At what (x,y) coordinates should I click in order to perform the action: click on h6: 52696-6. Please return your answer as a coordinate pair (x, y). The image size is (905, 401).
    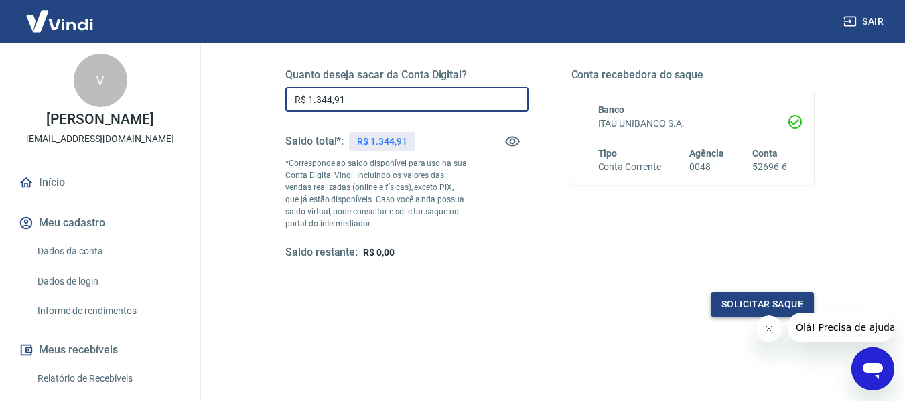
    Looking at the image, I should click on (770, 167).